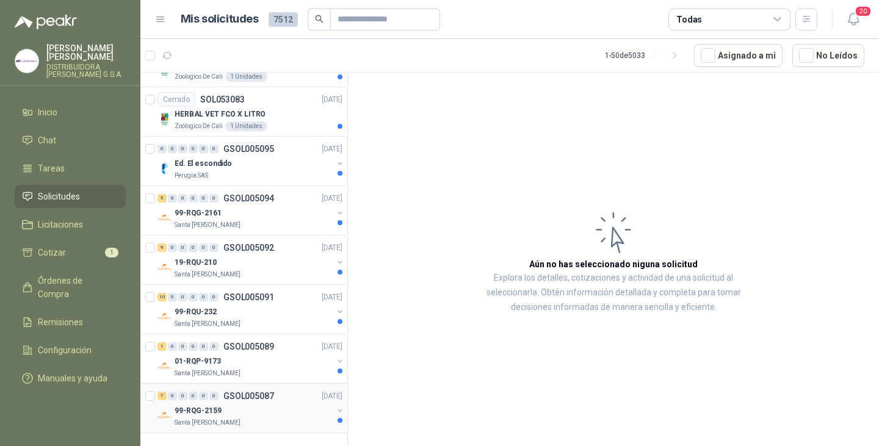 This screenshot has height=446, width=879. I want to click on span: Órdenes de Compra, so click(76, 288).